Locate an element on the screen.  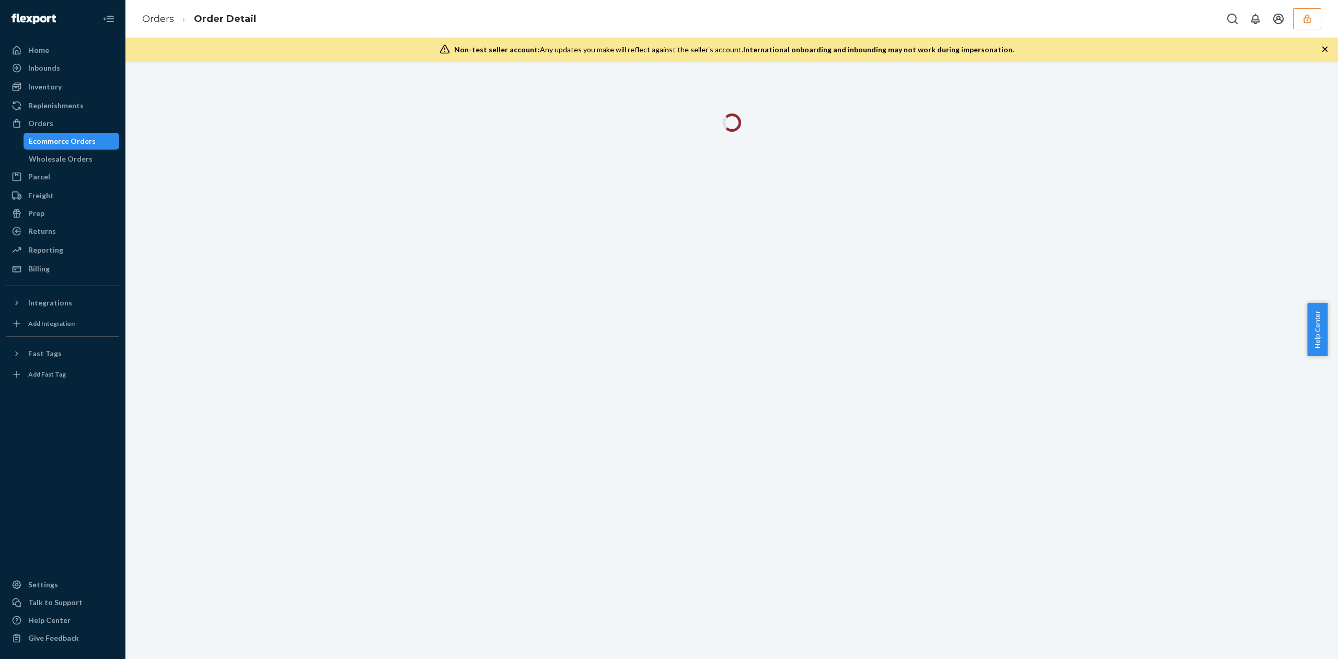
div: Parcel is located at coordinates (39, 177).